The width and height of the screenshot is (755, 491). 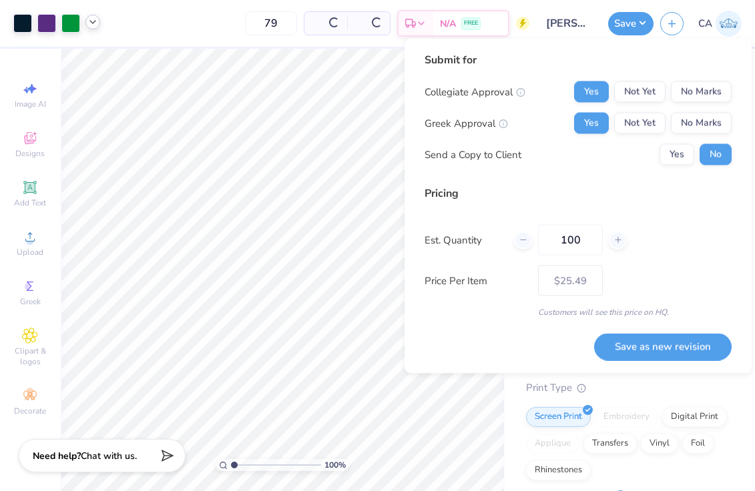 I want to click on strong: Need help?, so click(x=57, y=456).